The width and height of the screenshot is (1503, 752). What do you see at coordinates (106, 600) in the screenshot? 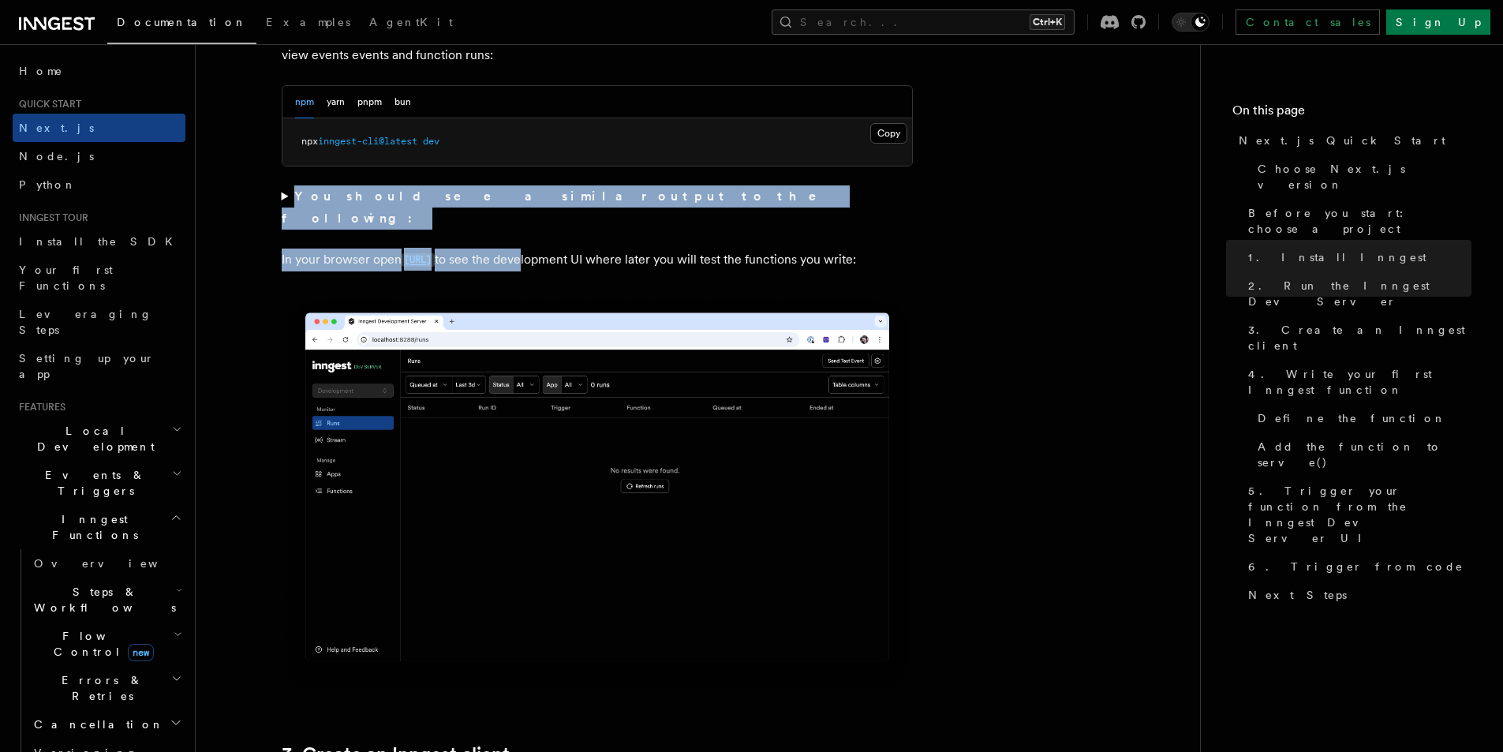
I see `button: Steps & Workflows` at bounding box center [106, 600].